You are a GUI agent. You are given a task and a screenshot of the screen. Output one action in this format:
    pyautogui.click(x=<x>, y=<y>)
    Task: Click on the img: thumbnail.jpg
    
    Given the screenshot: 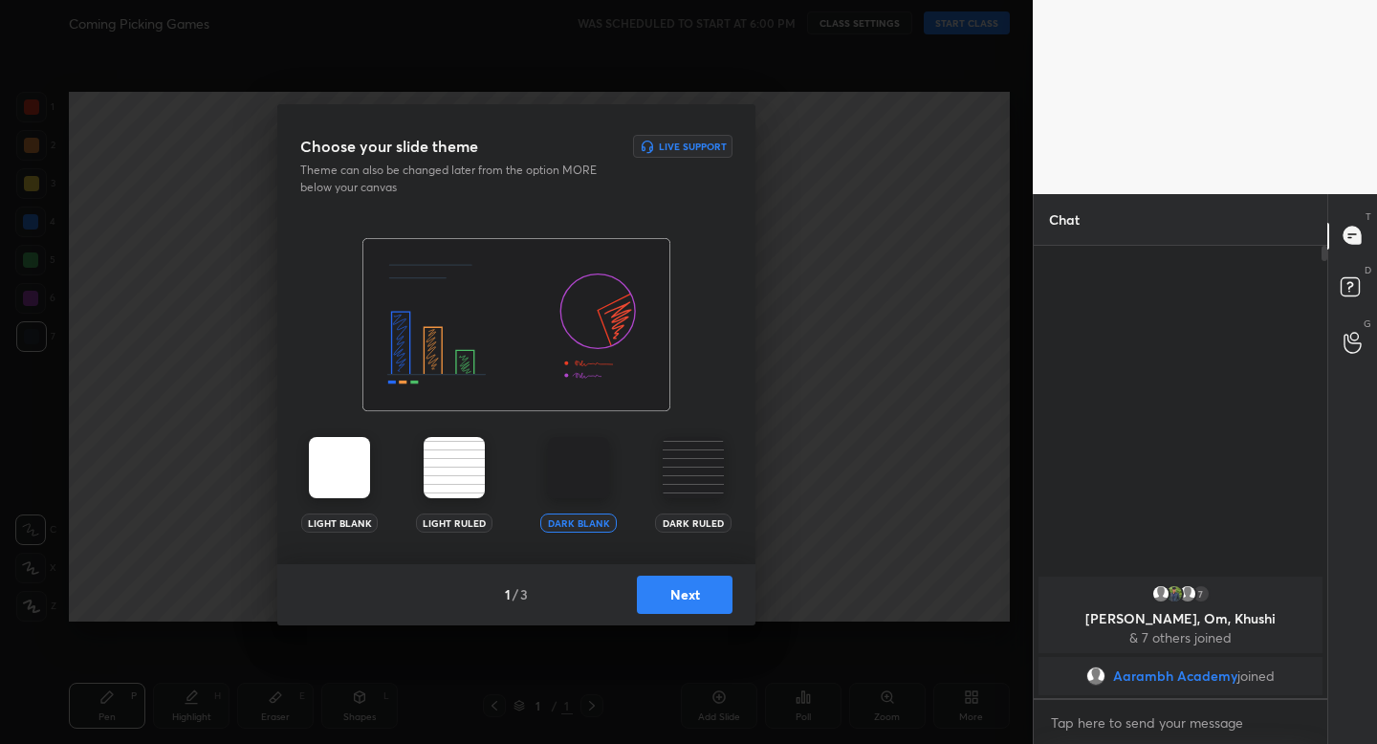 What is the action you would take?
    pyautogui.click(x=1174, y=594)
    